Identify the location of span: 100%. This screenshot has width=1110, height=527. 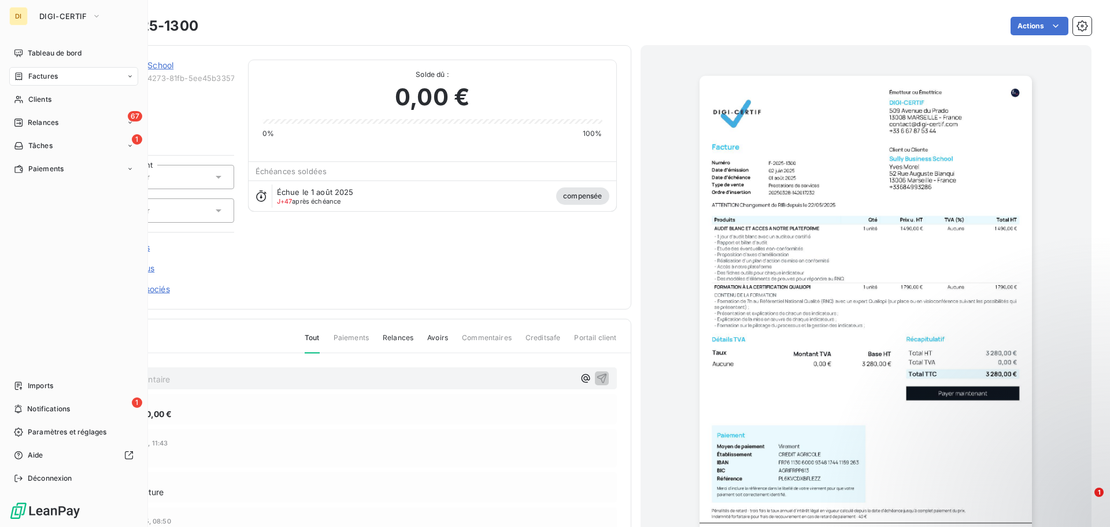
(593, 134).